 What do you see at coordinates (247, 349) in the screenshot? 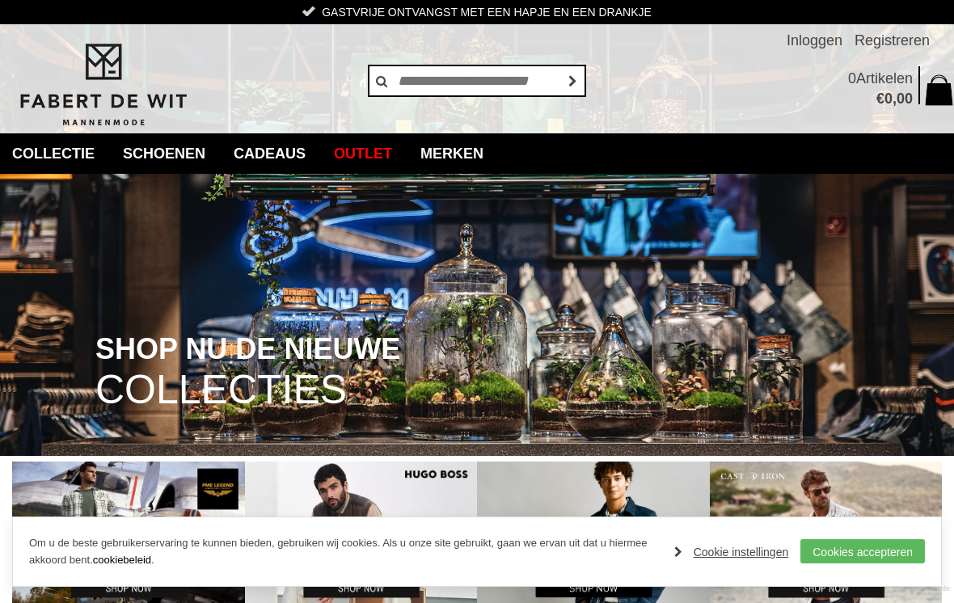
I see `span: SHOP NU DE NIEUWE` at bounding box center [247, 349].